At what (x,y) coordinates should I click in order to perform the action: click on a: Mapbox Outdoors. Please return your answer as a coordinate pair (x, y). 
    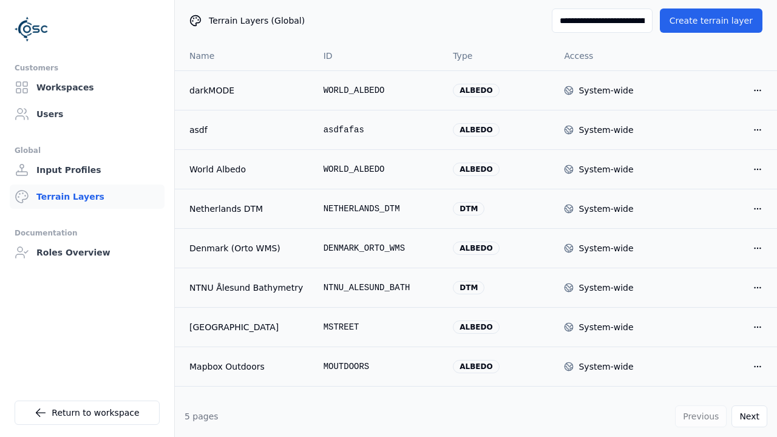
    Looking at the image, I should click on (246, 366).